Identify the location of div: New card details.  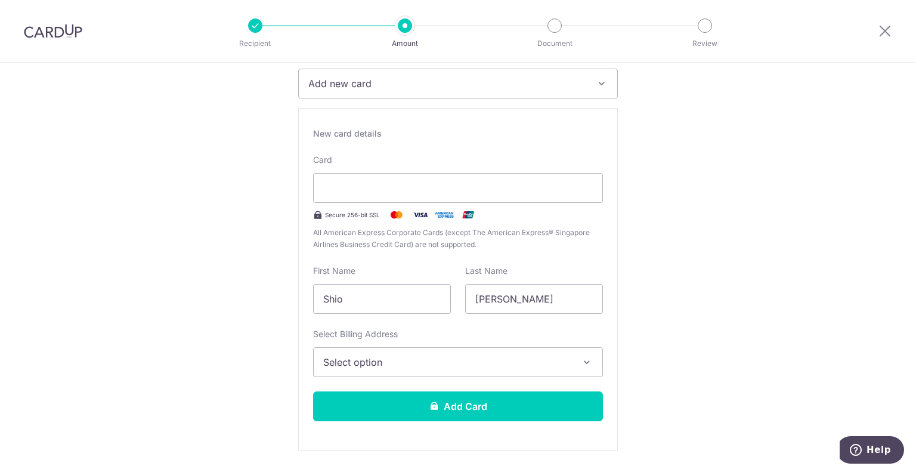
(458, 134).